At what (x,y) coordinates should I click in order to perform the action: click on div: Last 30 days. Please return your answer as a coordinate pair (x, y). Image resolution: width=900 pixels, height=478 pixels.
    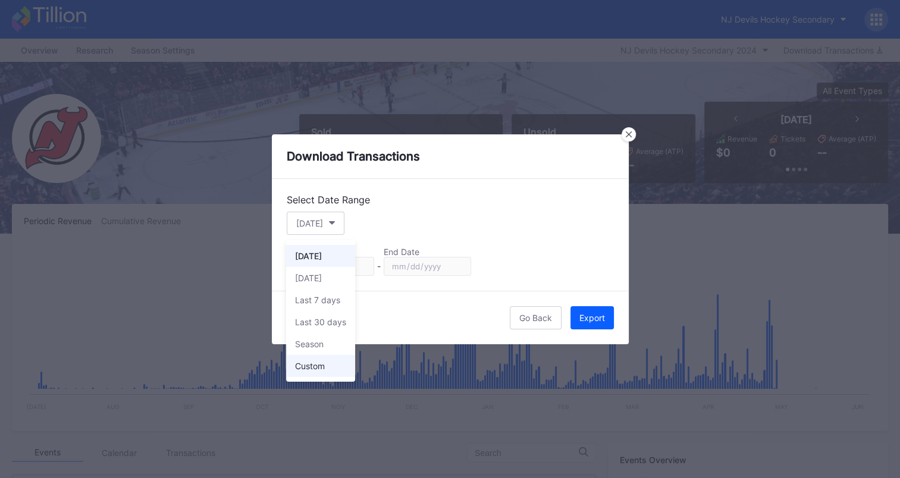
    Looking at the image, I should click on (321, 322).